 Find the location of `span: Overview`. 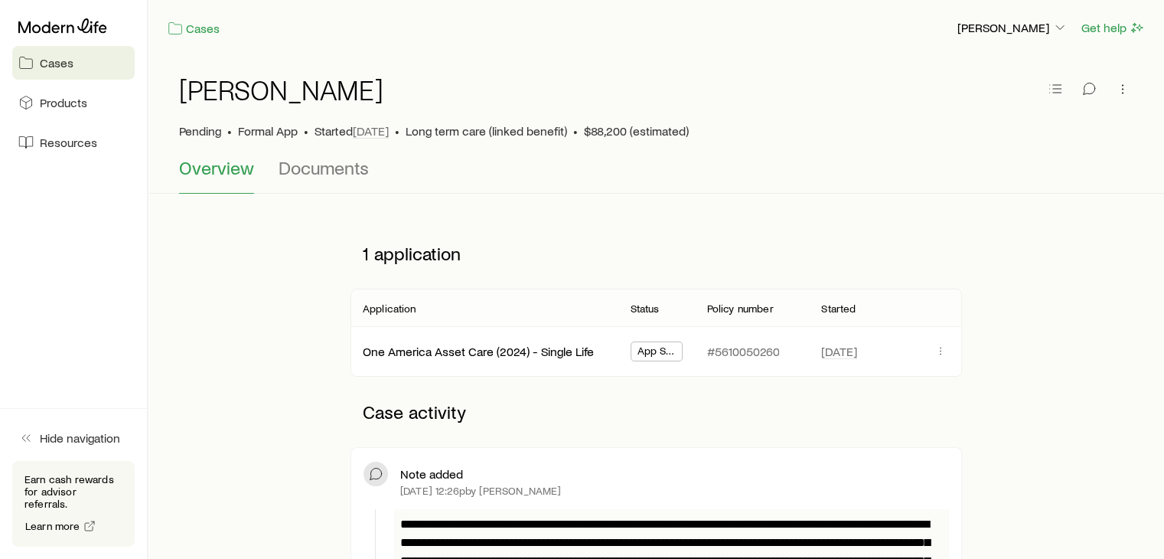

span: Overview is located at coordinates (217, 168).